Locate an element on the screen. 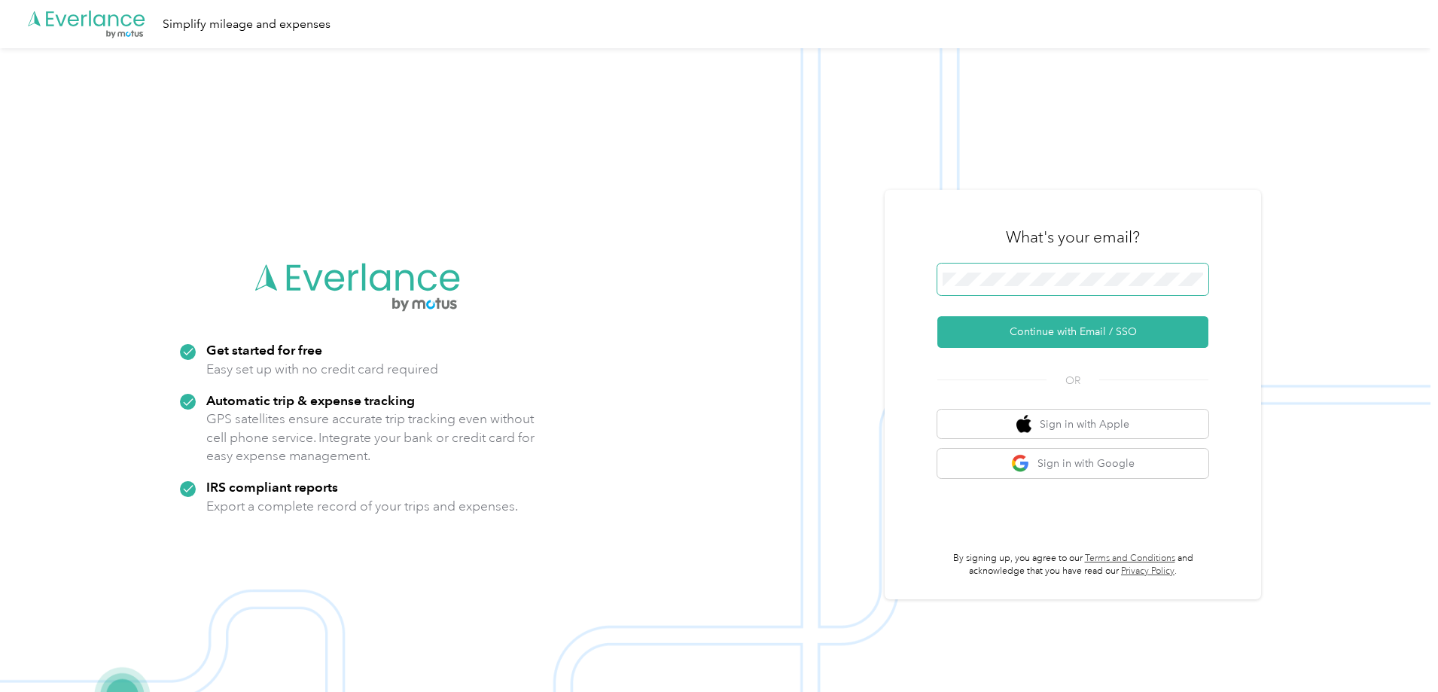 Image resolution: width=1438 pixels, height=692 pixels. p: Easy set up with no credit card required is located at coordinates (322, 369).